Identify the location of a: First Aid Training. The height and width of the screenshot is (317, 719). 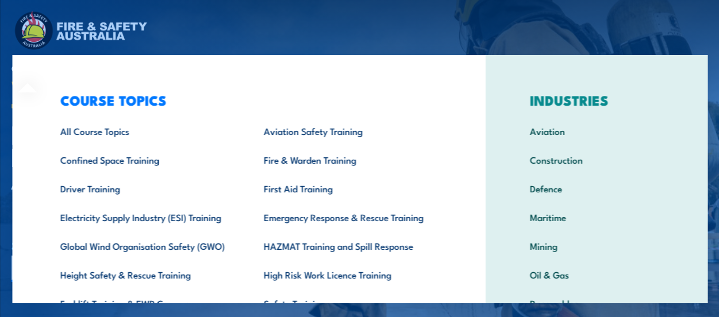
(347, 188).